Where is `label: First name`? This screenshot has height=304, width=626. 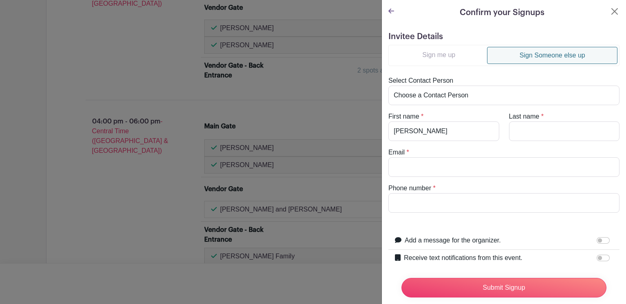 label: First name is located at coordinates (404, 117).